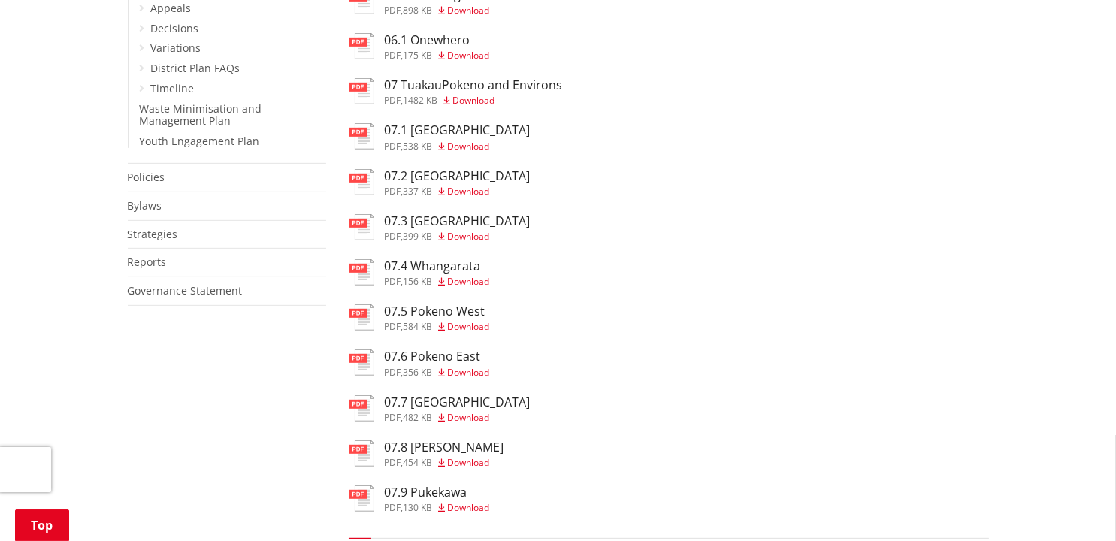  I want to click on a: Appeals, so click(171, 8).